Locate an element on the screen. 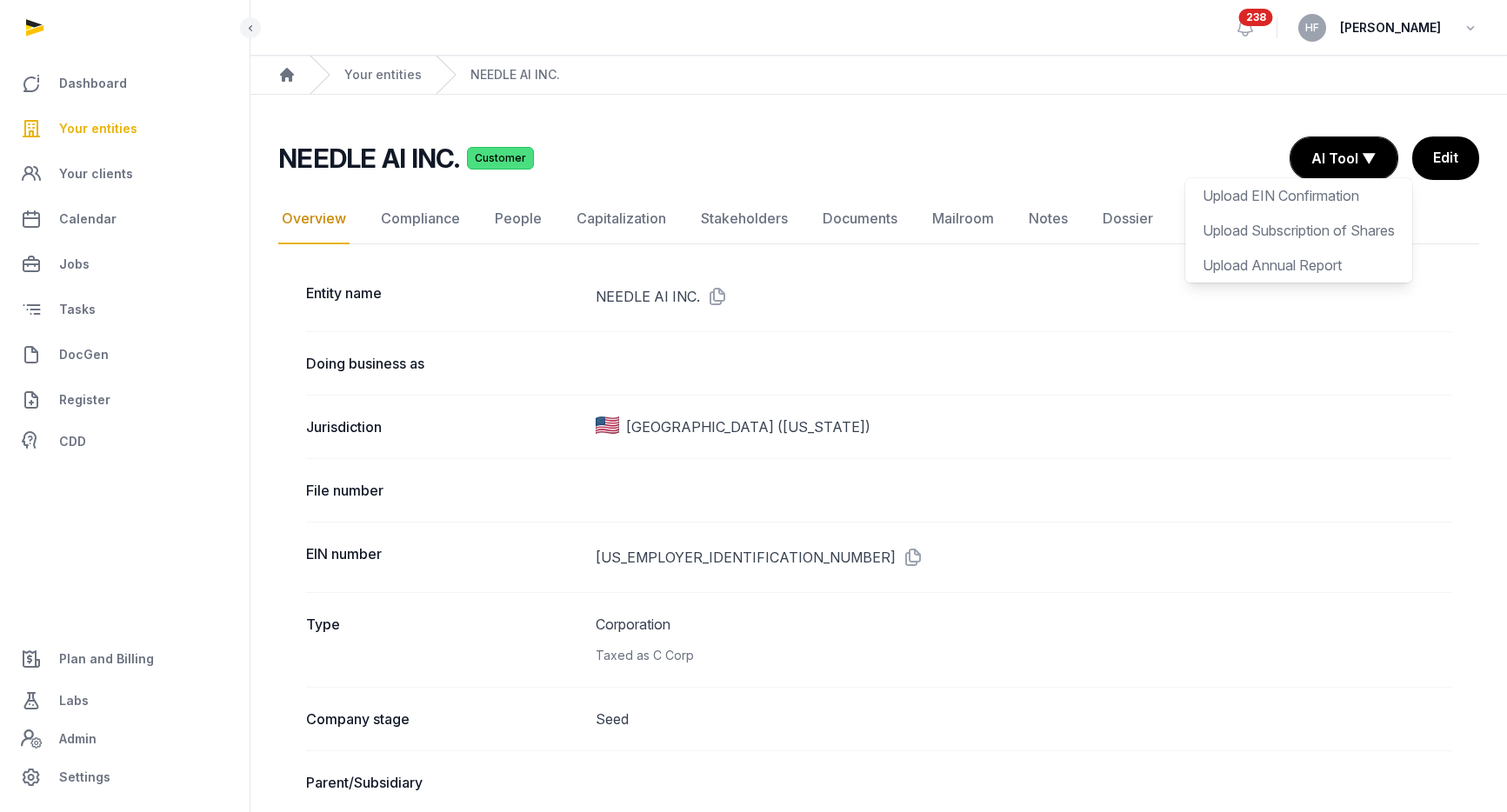  span: Plan and Billing is located at coordinates (106, 659).